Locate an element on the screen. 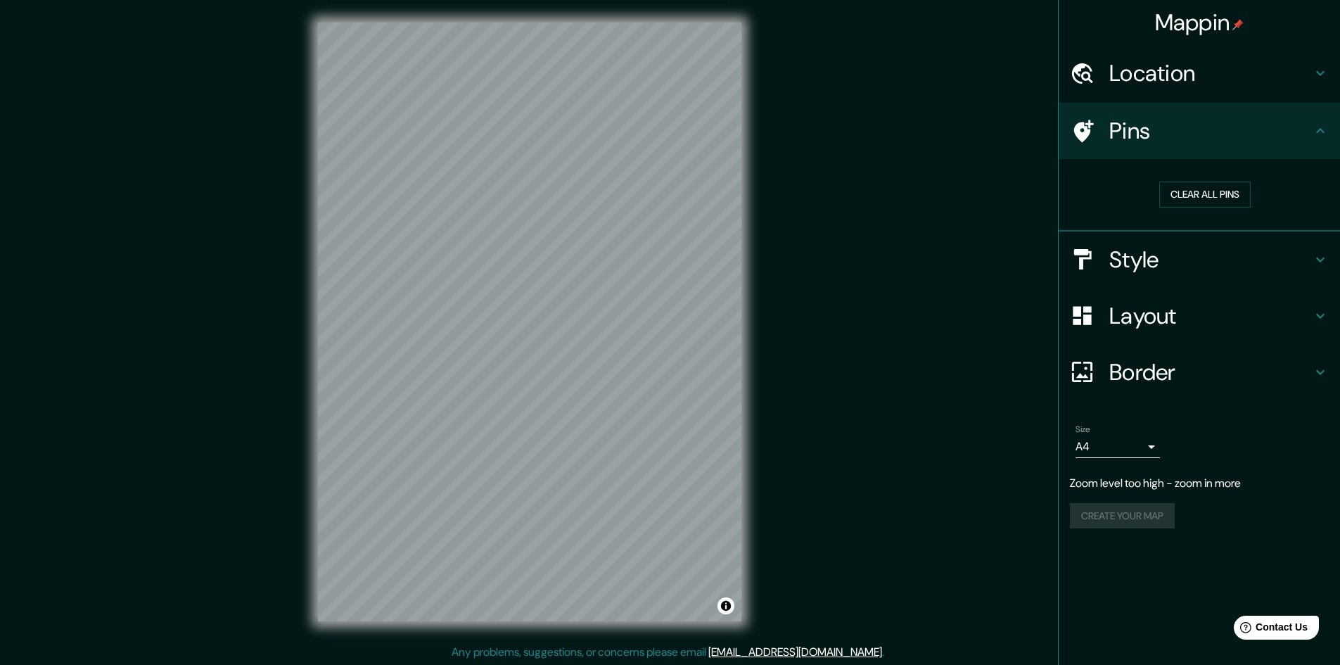  div: Location is located at coordinates (1199, 73).